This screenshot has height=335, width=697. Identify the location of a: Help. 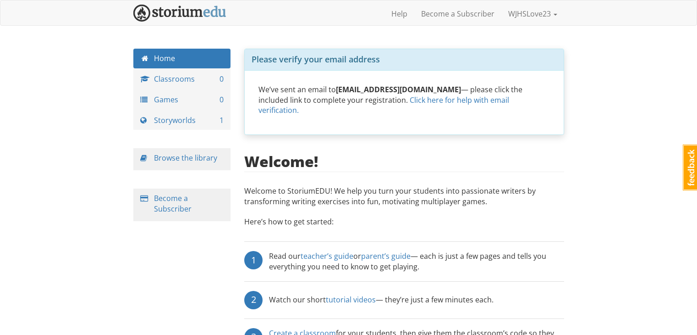
(399, 14).